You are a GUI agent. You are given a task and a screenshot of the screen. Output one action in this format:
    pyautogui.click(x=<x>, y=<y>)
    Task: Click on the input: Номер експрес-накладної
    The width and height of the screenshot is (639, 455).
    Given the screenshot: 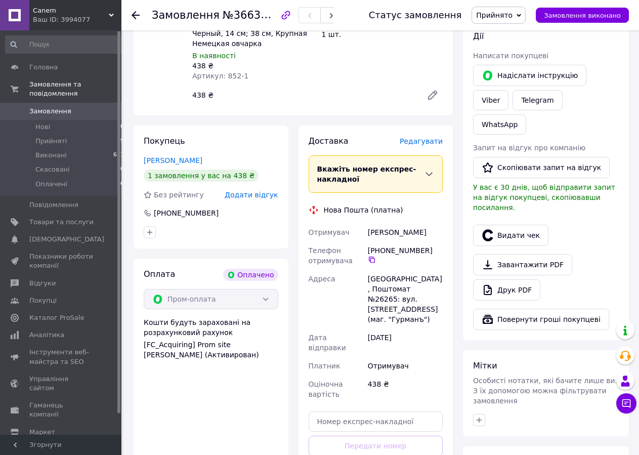 What is the action you would take?
    pyautogui.click(x=376, y=421)
    